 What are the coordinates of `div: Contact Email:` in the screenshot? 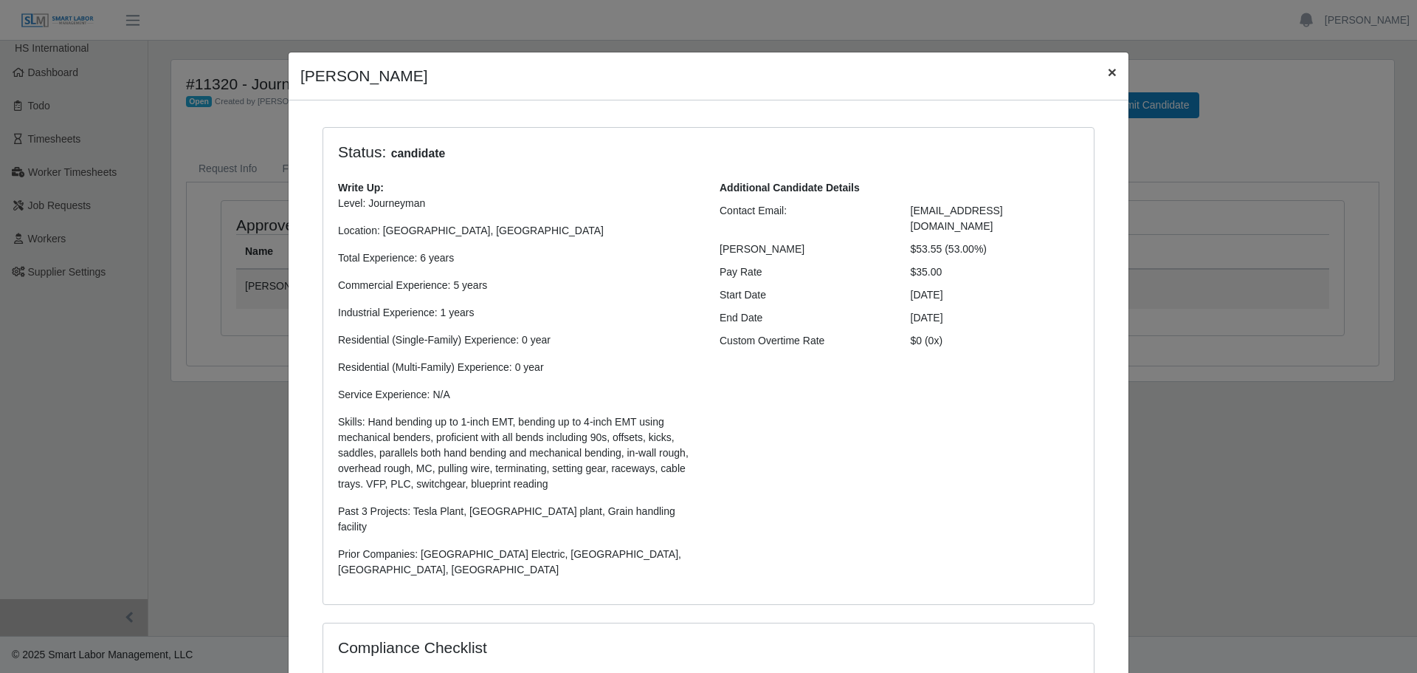 It's located at (804, 219).